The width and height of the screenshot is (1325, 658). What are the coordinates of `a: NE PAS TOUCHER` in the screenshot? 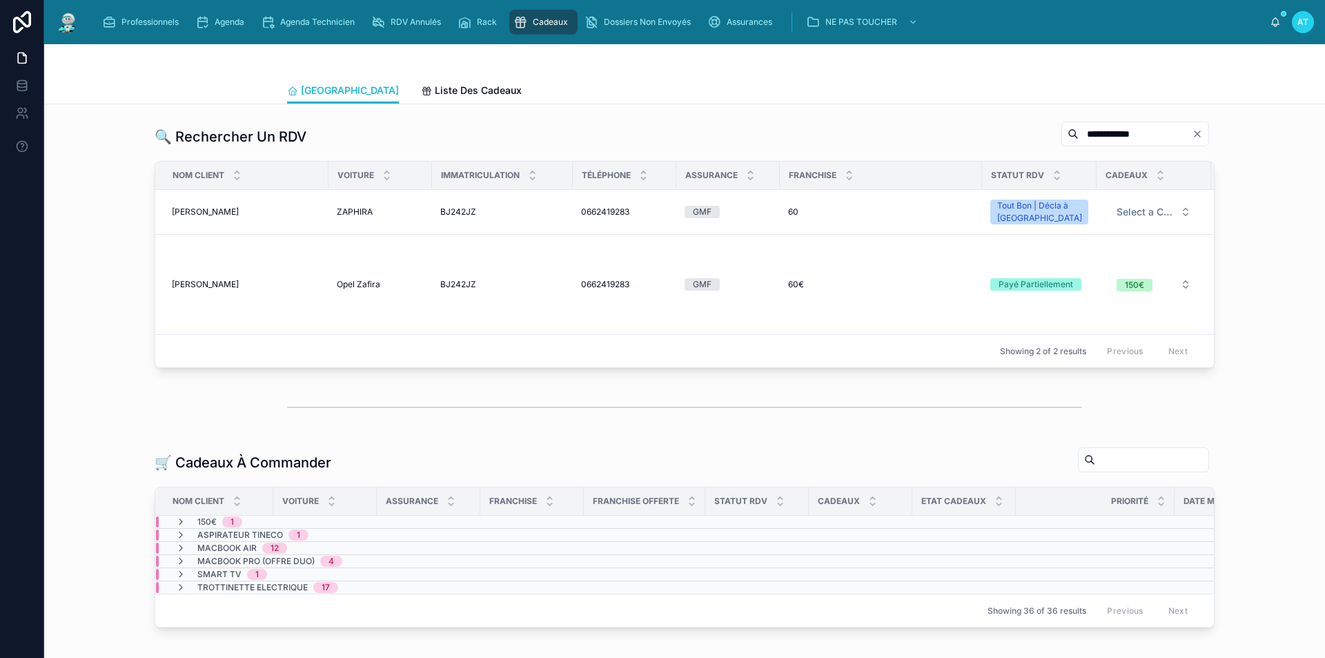 It's located at (863, 22).